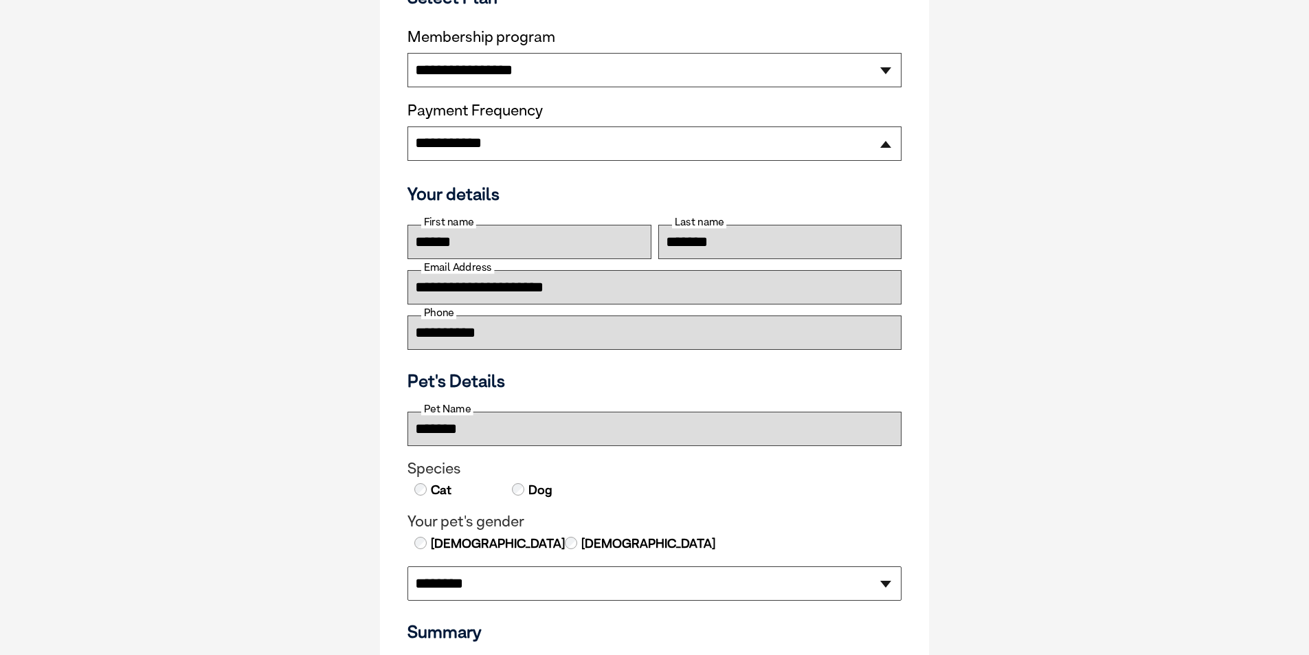 Image resolution: width=1309 pixels, height=655 pixels. I want to click on legend: Your pet's gender, so click(654, 522).